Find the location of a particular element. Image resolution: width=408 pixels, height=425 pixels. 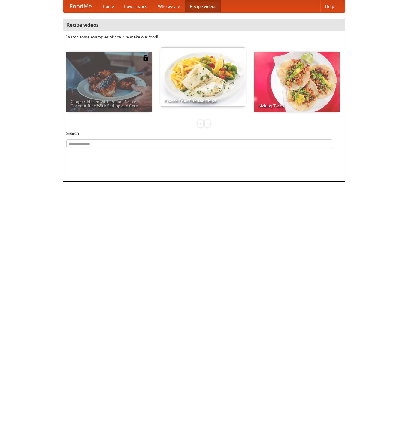

a: Who we are is located at coordinates (169, 6).